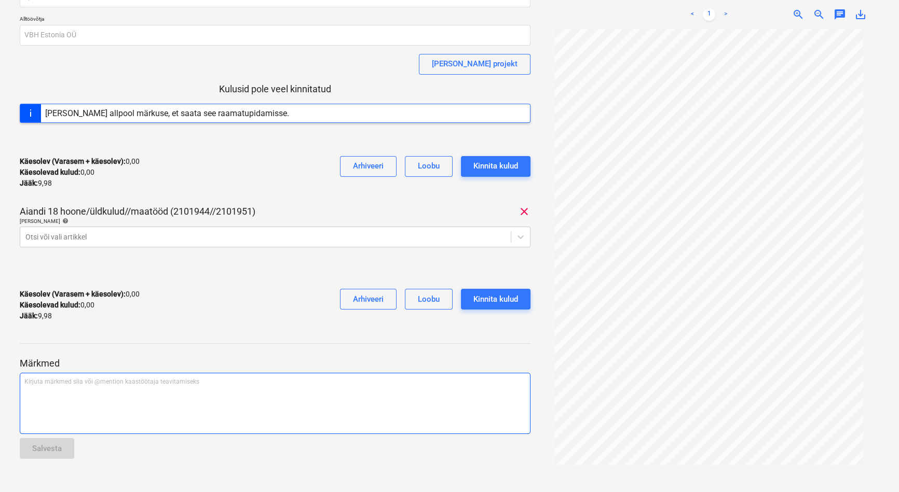 The height and width of the screenshot is (492, 899). What do you see at coordinates (860, 15) in the screenshot?
I see `span: save_alt` at bounding box center [860, 15].